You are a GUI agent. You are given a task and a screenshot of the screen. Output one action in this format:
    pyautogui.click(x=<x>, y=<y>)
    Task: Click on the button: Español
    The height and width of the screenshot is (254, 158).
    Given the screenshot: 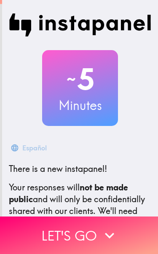 What is the action you would take?
    pyautogui.click(x=29, y=148)
    